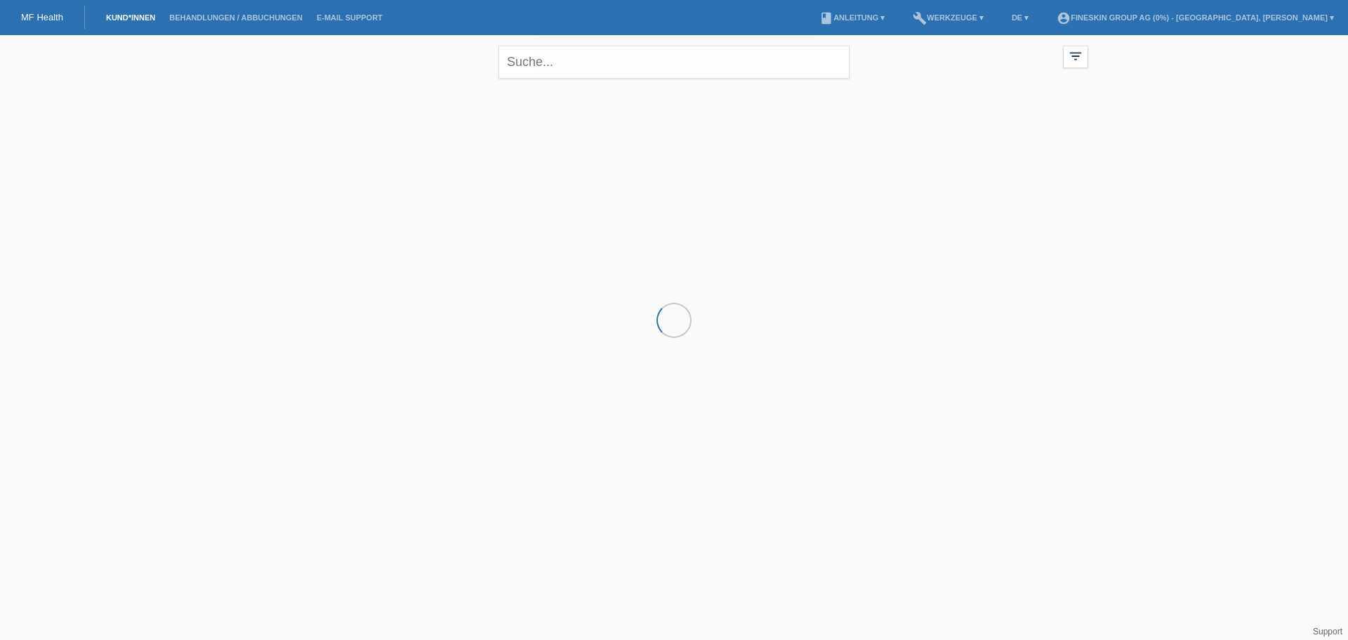 The image size is (1348, 640). I want to click on i: book, so click(826, 18).